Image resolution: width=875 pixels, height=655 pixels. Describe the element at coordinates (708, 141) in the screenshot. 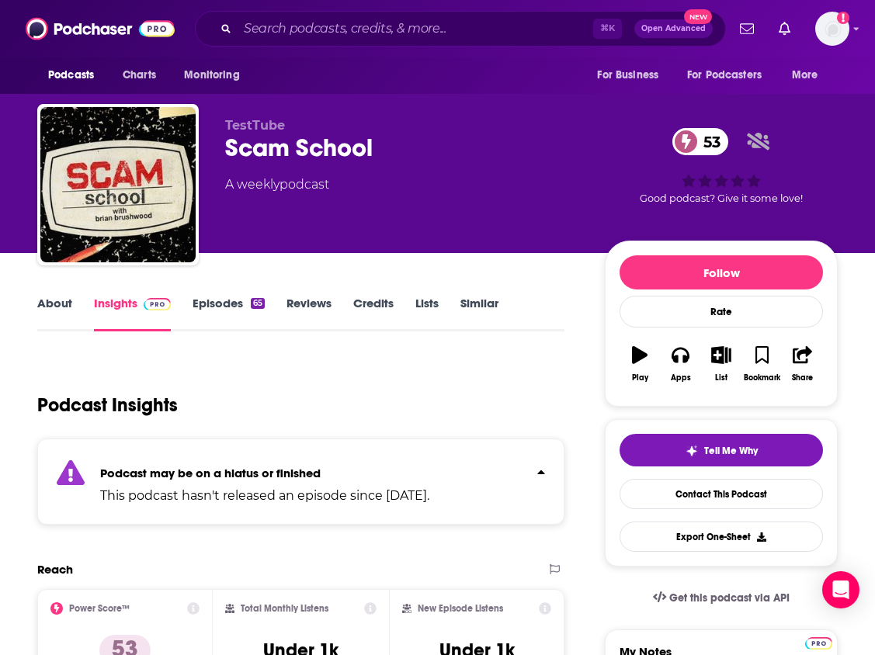

I see `span: 53` at that location.